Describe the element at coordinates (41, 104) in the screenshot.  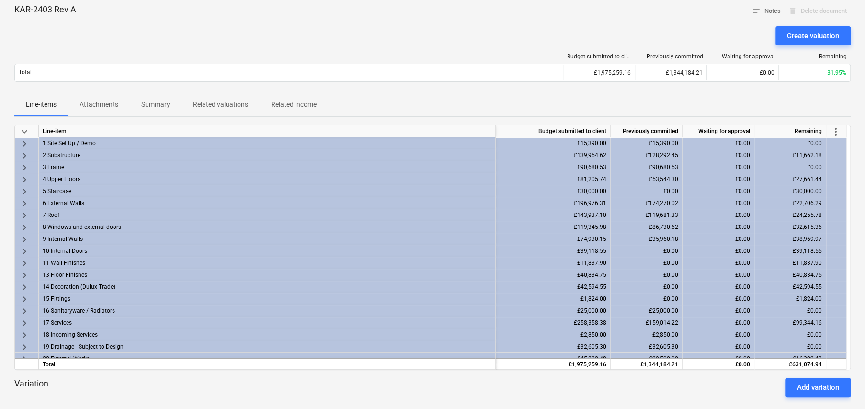
I see `p: Line-items` at that location.